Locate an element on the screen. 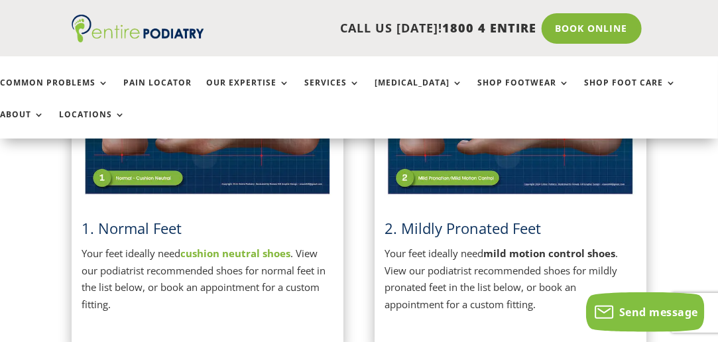  p: Your feet ideally need . View our podiatrist recommended shoes for mildly pronated feet in the li... is located at coordinates (510, 279).